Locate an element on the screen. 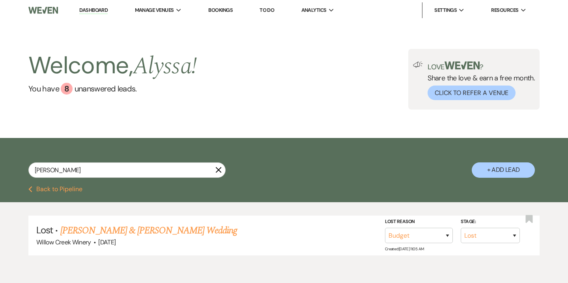  span: Resources is located at coordinates (505, 10).